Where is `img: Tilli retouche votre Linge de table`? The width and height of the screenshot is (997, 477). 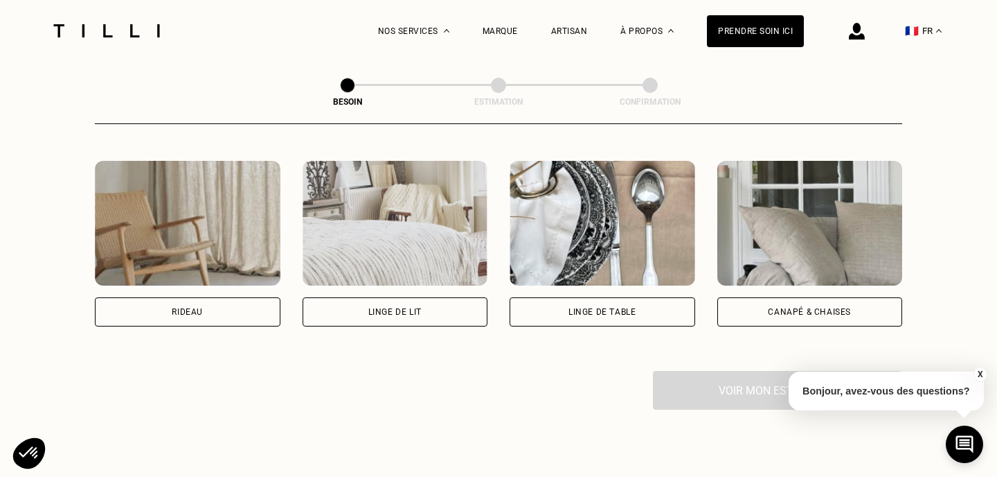
img: Tilli retouche votre Linge de table is located at coordinates (603, 223).